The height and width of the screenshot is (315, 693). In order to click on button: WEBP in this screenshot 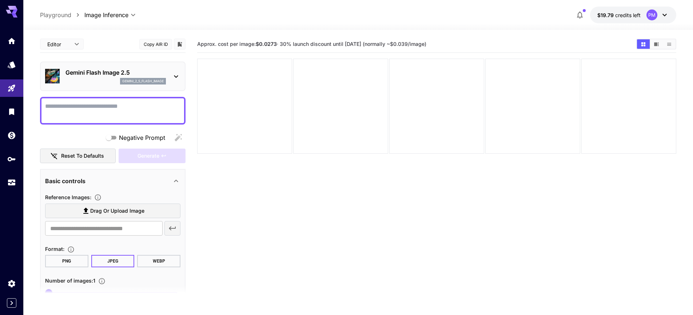, I will do `click(159, 261)`.